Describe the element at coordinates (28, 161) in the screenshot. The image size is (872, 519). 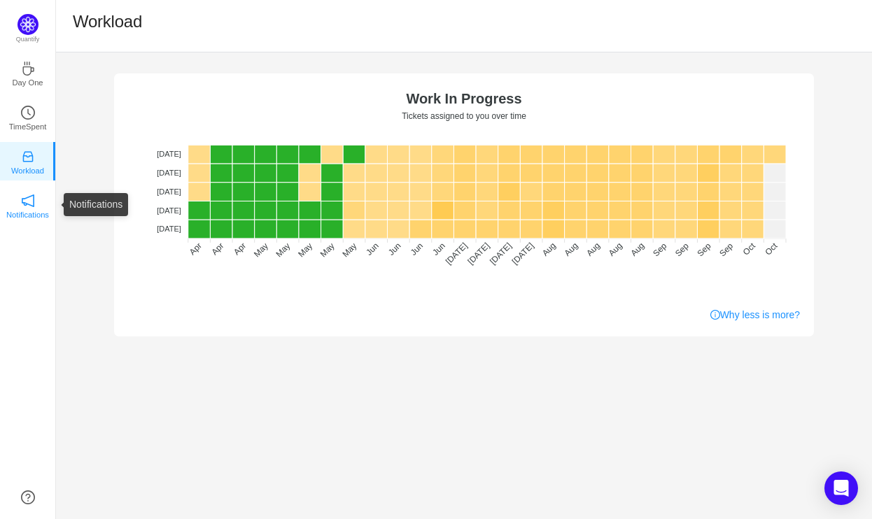
I see `a: icon: inboxWorkload` at that location.